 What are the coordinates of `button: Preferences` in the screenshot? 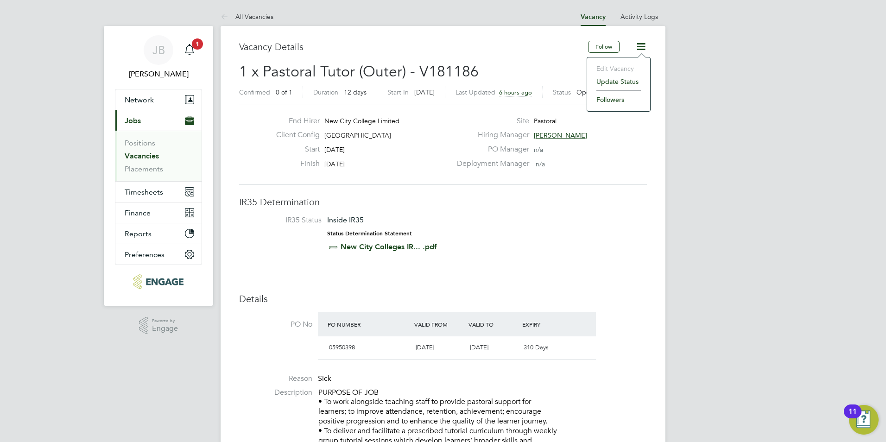 It's located at (158, 254).